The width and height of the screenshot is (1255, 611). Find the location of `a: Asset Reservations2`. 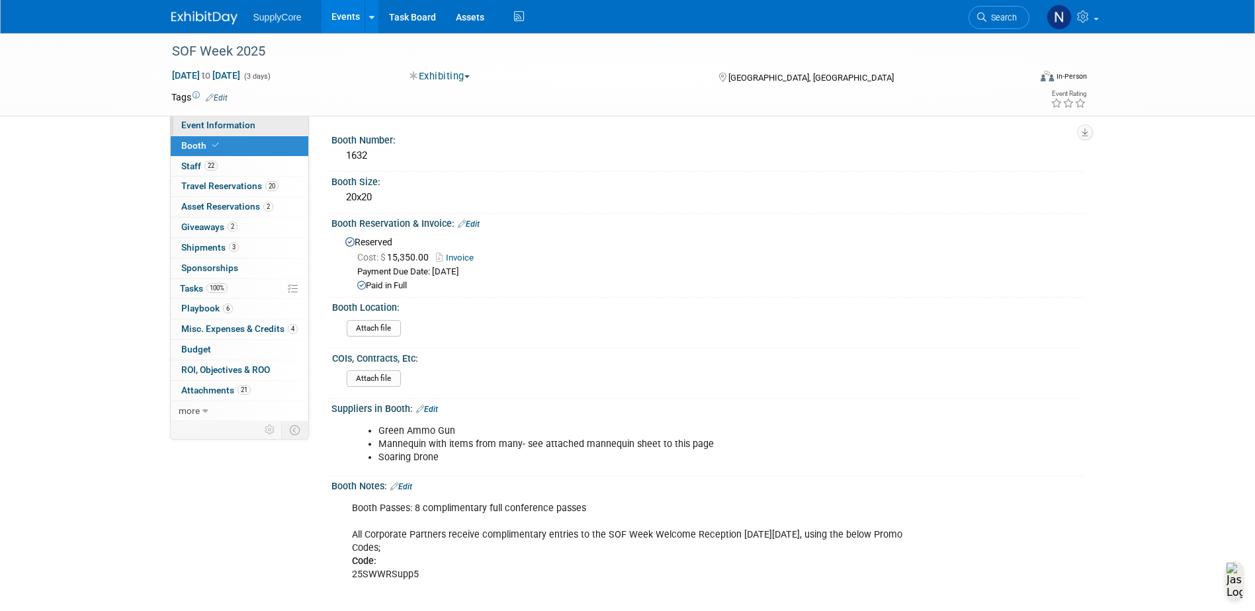

a: Asset Reservations2 is located at coordinates (240, 207).